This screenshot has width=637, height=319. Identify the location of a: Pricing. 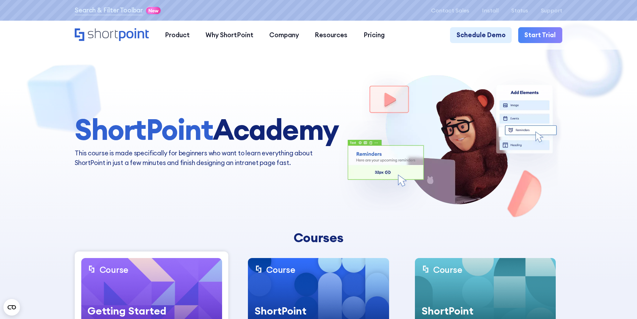
(374, 35).